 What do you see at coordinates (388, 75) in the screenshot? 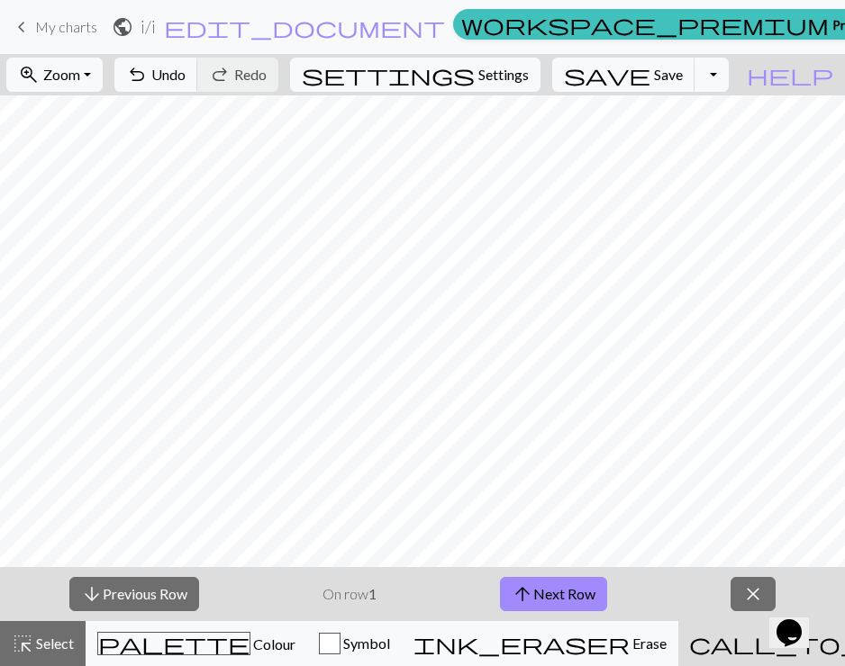
I see `i: Settings` at bounding box center [388, 75].